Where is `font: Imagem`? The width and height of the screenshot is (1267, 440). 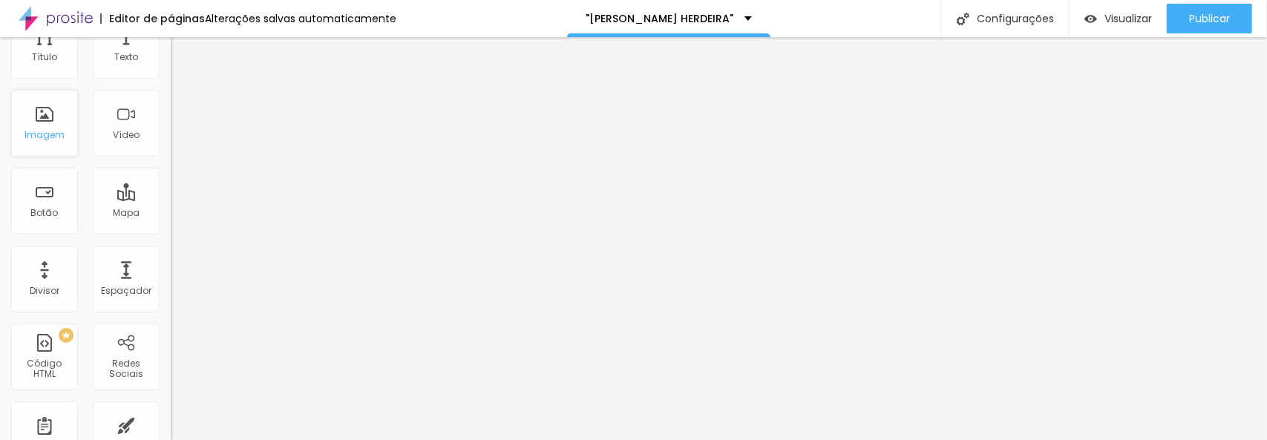 font: Imagem is located at coordinates (45, 134).